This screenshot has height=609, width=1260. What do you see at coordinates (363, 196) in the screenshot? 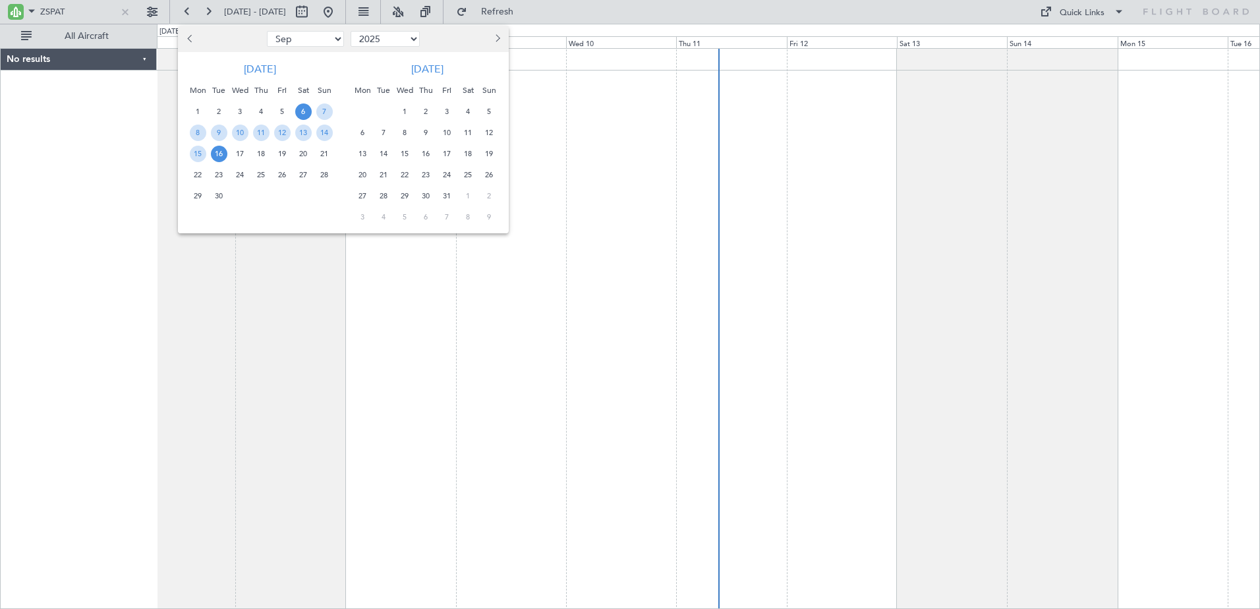
I see `span: 27` at bounding box center [363, 196].